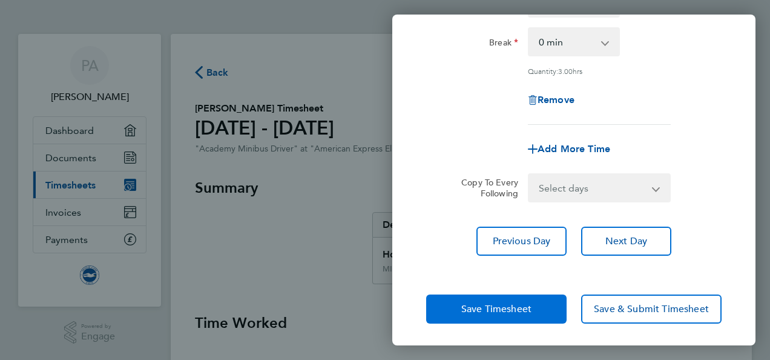  Describe the element at coordinates (556, 99) in the screenshot. I see `span: Remove` at that location.